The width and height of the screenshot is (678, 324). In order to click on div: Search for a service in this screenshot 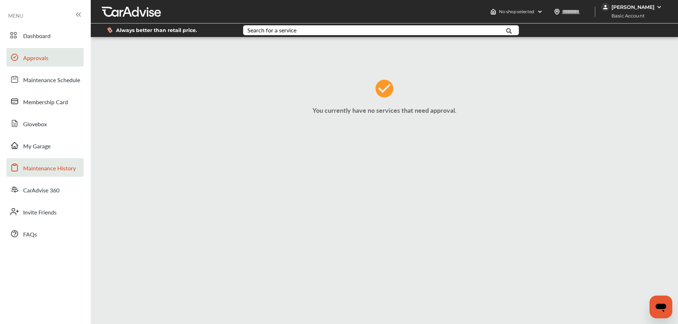, I will do `click(272, 30)`.